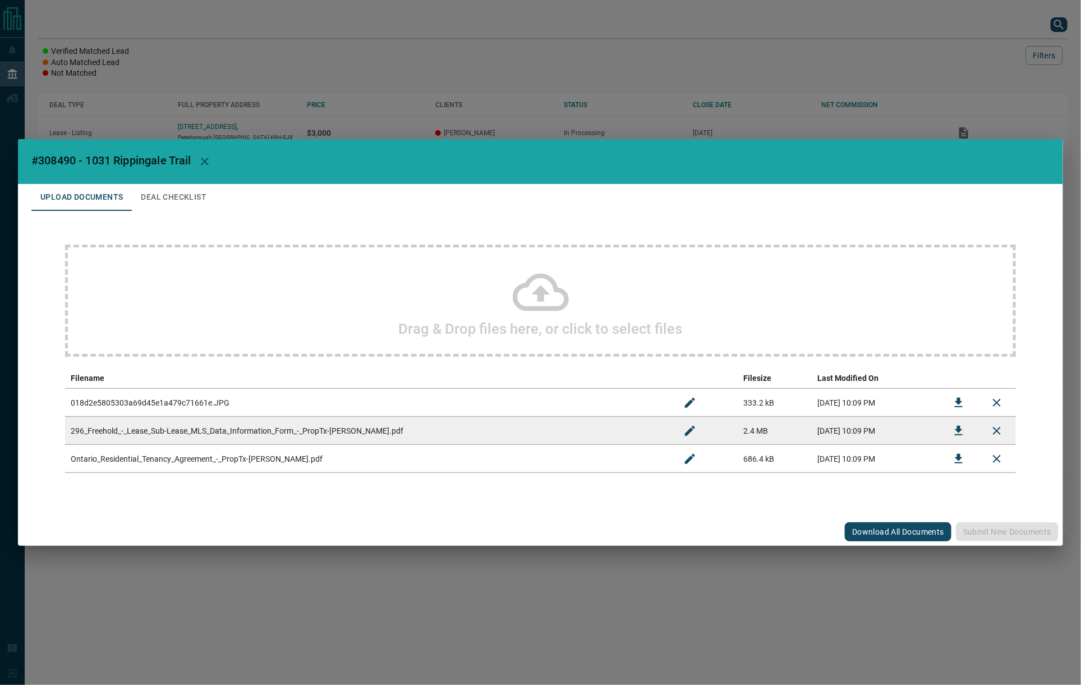 Image resolution: width=1081 pixels, height=685 pixels. Describe the element at coordinates (775, 431) in the screenshot. I see `td: 2.4 MB` at that location.